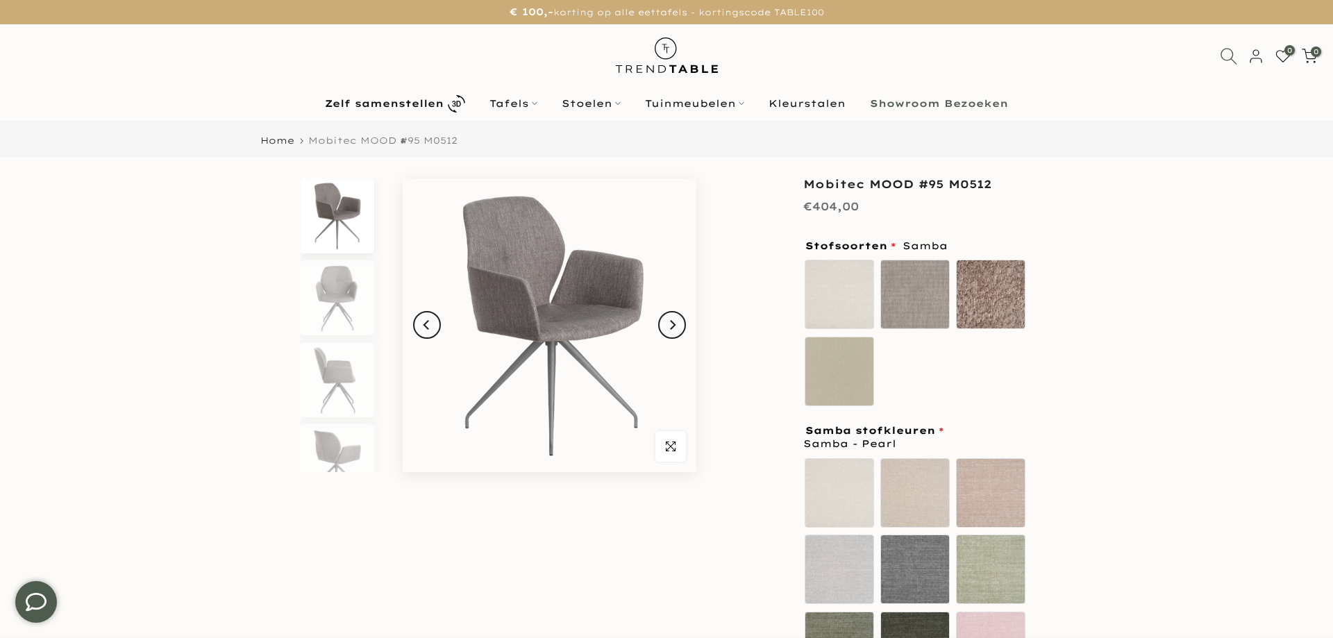  What do you see at coordinates (939, 103) in the screenshot?
I see `a: Showroom Bezoeken` at bounding box center [939, 103].